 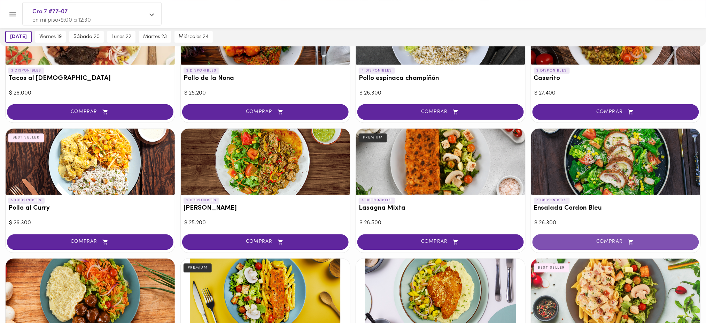 I want to click on button: viernes 19, so click(x=51, y=37).